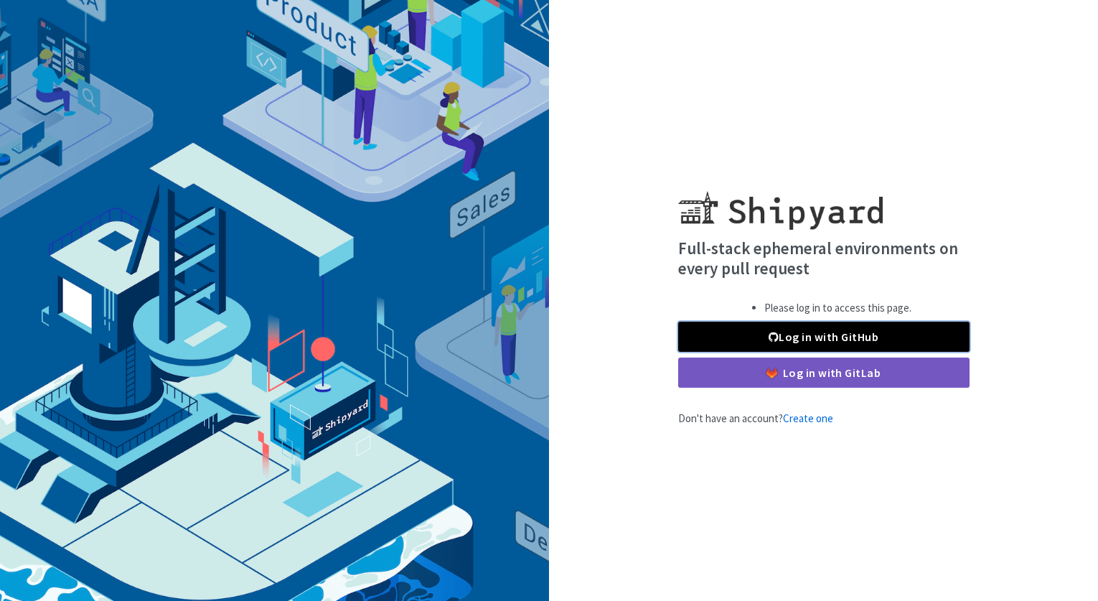 The height and width of the screenshot is (601, 1098). Describe the element at coordinates (780, 202) in the screenshot. I see `img: Shipyard logo` at that location.